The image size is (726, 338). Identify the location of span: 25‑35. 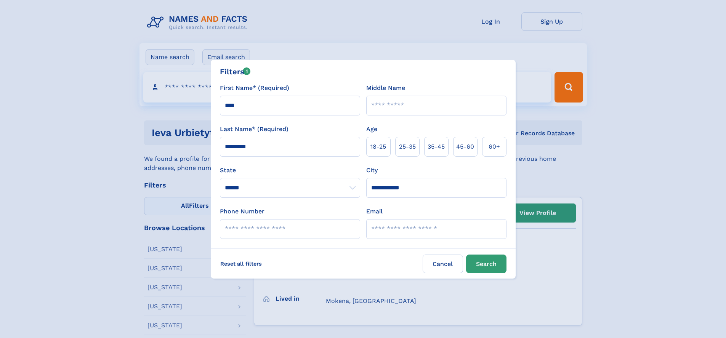
(407, 147).